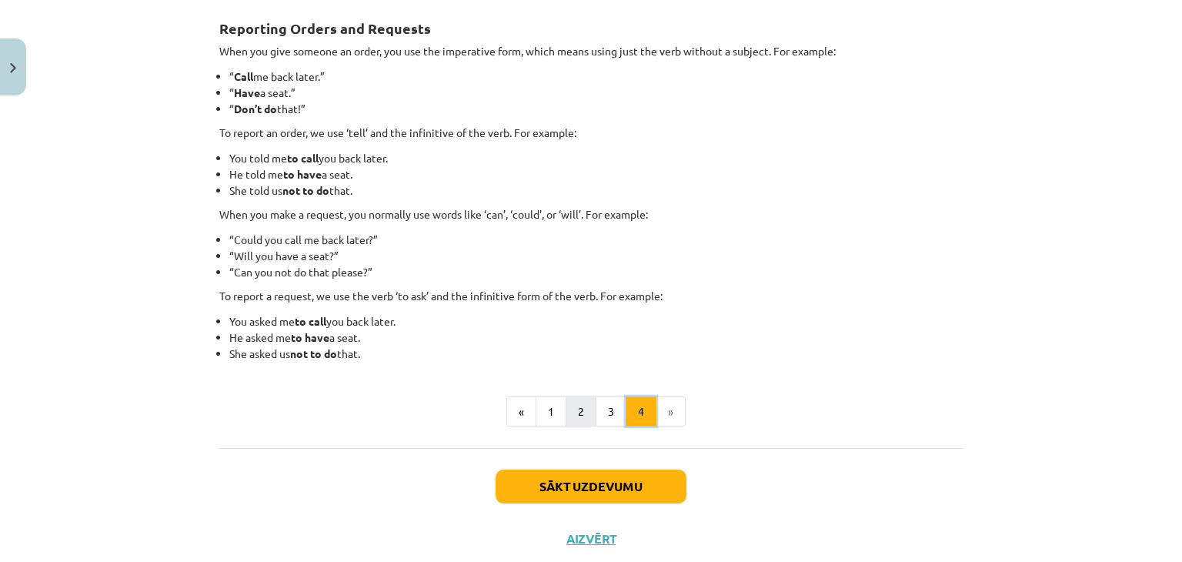  What do you see at coordinates (591, 214) in the screenshot?
I see `p: When you make a request, you normally use words like ‘can’, ‘could’, or ‘will’. For example:` at bounding box center [591, 214].